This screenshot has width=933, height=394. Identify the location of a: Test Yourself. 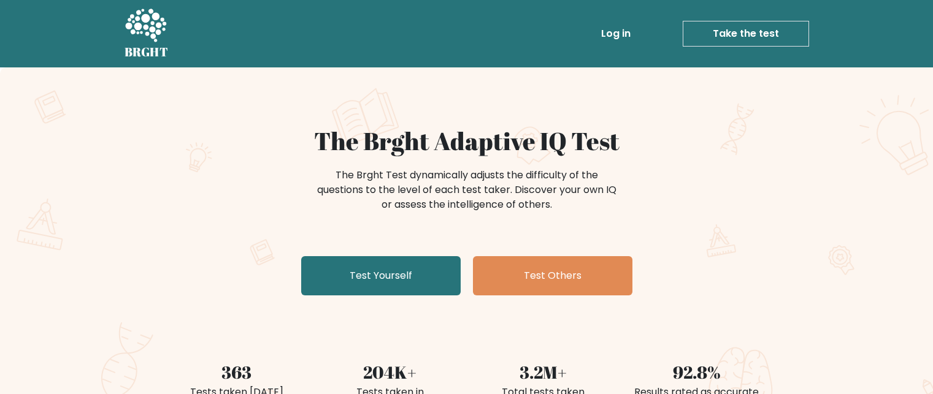
(381, 276).